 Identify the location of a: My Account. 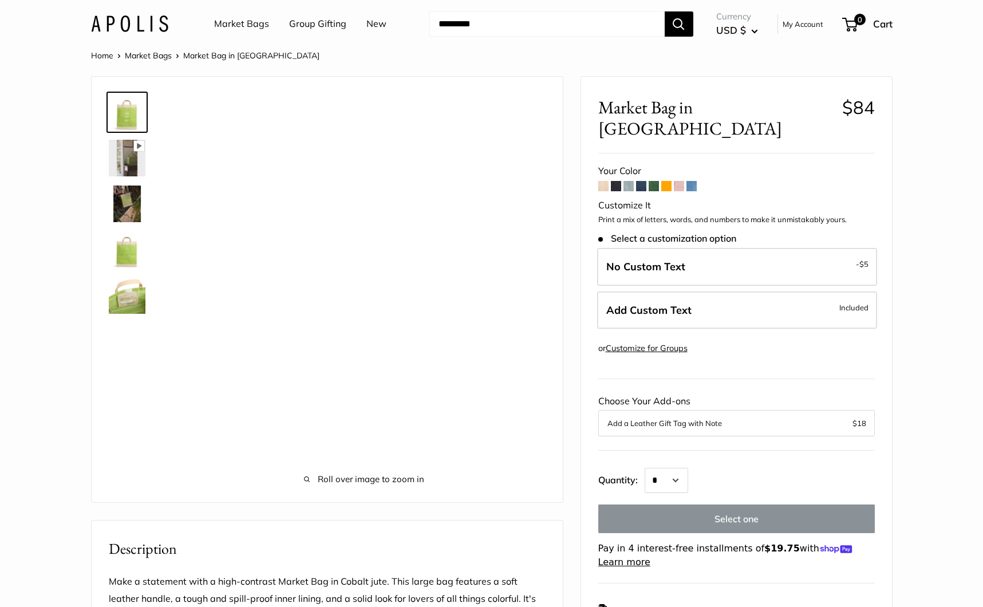
(803, 24).